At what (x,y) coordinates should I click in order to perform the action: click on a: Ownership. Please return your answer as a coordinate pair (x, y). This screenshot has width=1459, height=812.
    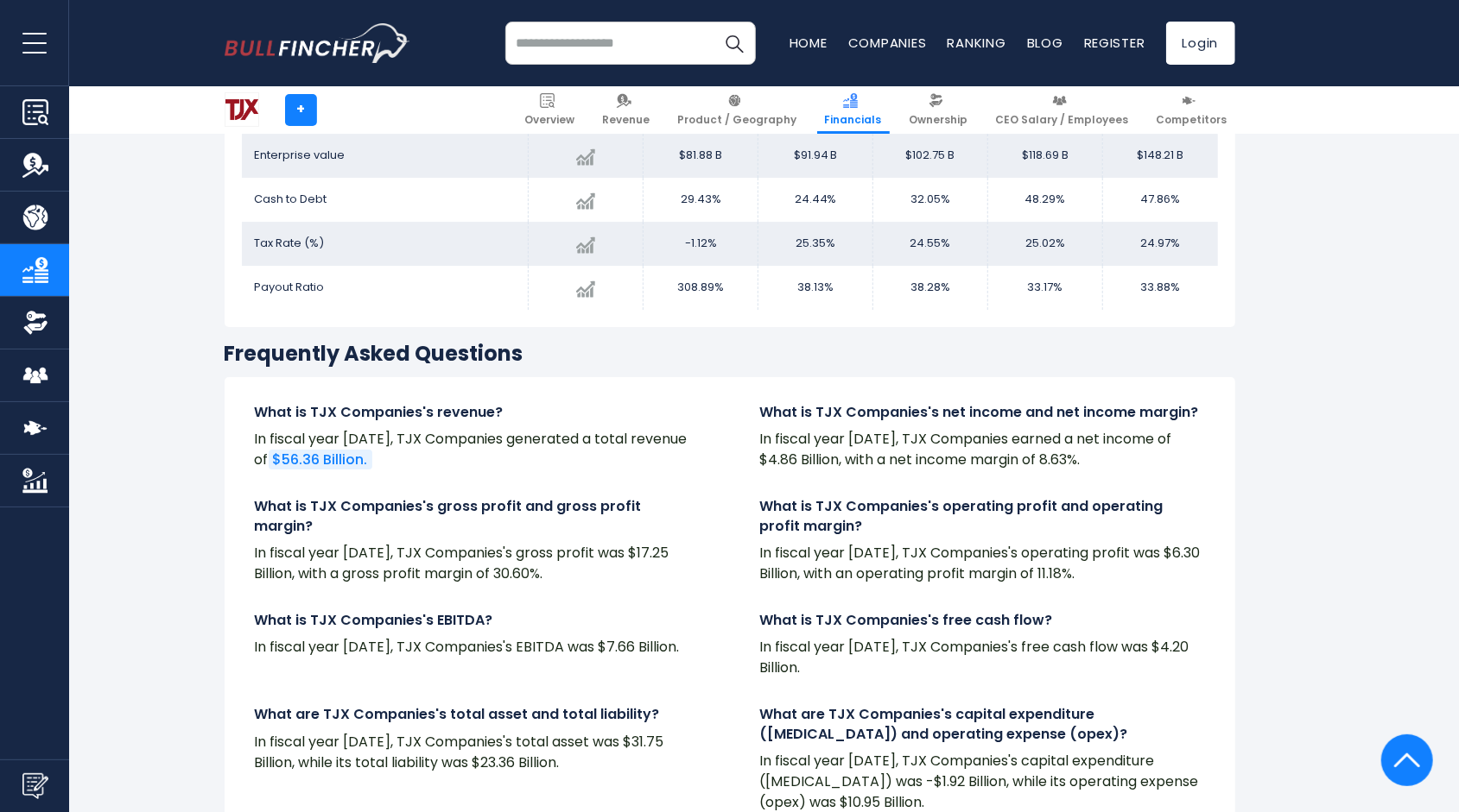
    Looking at the image, I should click on (939, 110).